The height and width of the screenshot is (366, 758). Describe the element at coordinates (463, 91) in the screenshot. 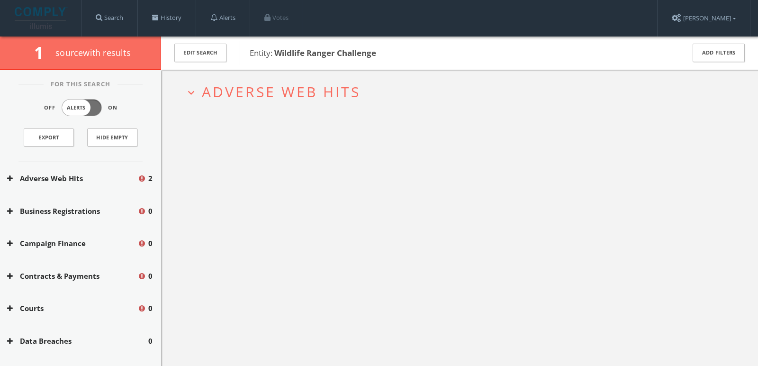

I see `button: expand_moreAdverse Web Hits` at that location.